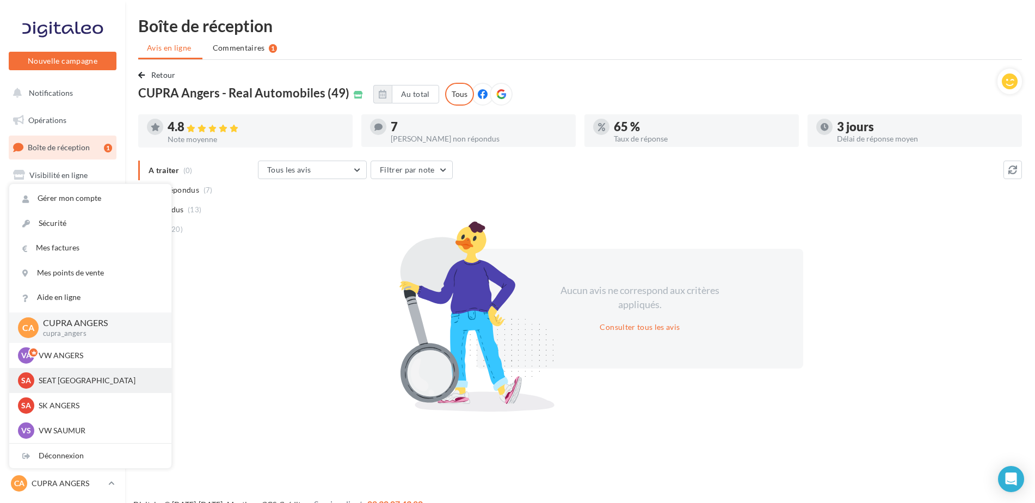 The height and width of the screenshot is (503, 1035). Describe the element at coordinates (63, 283) in the screenshot. I see `a: Calendrier` at that location.